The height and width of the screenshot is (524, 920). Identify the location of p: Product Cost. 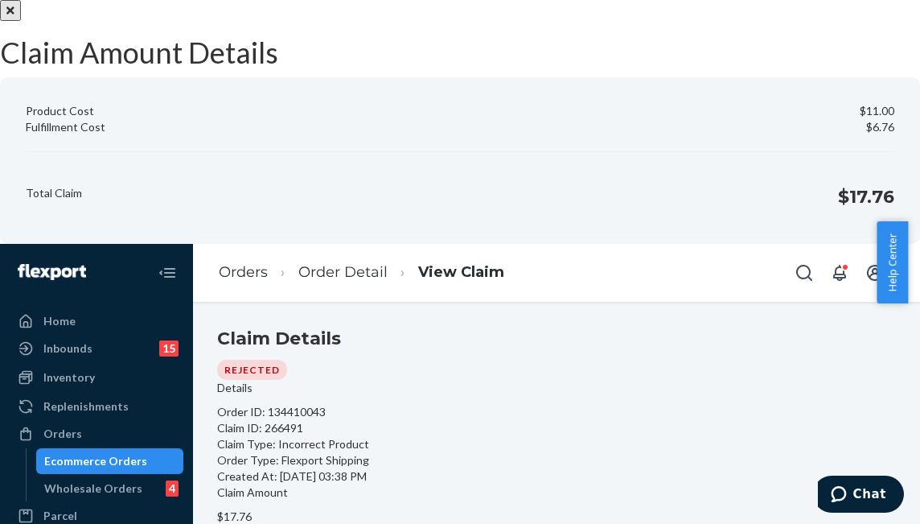
(60, 111).